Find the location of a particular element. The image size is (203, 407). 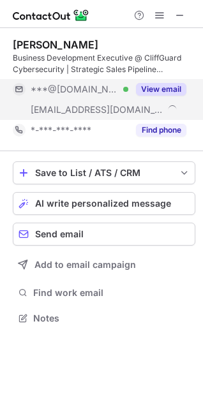

button: Add to email campaign is located at coordinates (104, 265).